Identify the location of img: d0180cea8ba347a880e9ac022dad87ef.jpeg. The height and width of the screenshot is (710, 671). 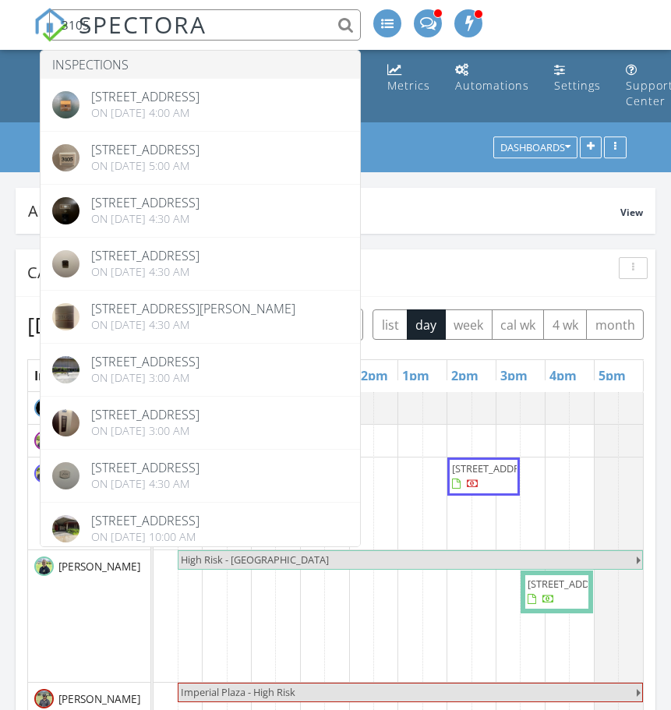
(44, 473).